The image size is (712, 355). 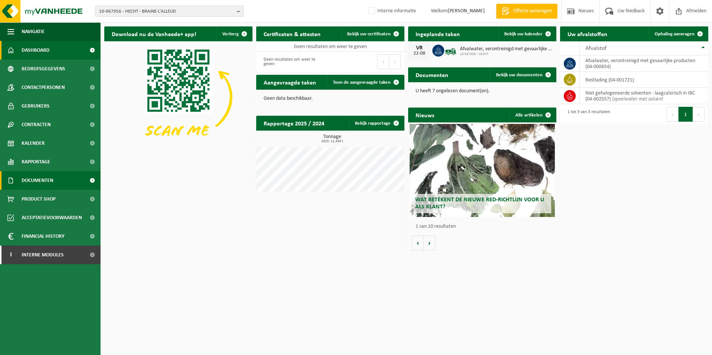 What do you see at coordinates (678, 34) in the screenshot?
I see `a: Ophaling aanvragen` at bounding box center [678, 34].